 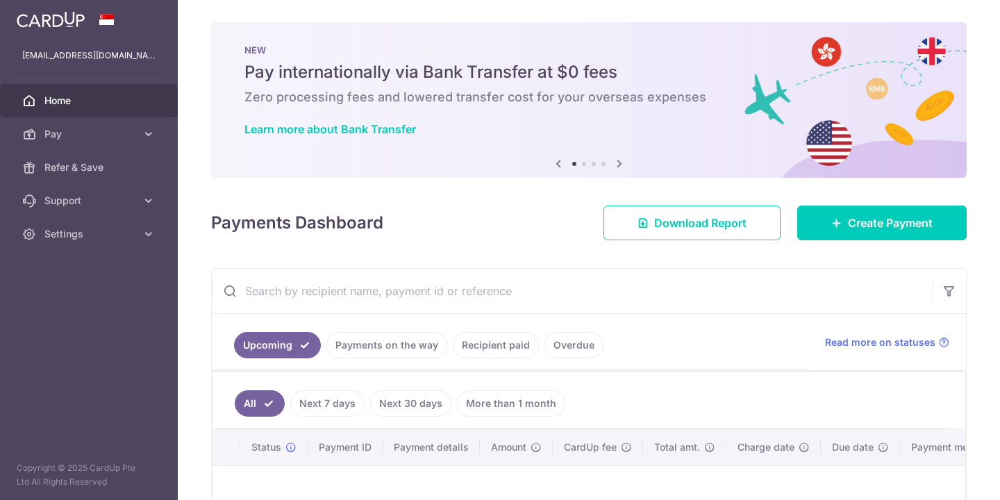 I want to click on a: Recipient paid, so click(x=496, y=345).